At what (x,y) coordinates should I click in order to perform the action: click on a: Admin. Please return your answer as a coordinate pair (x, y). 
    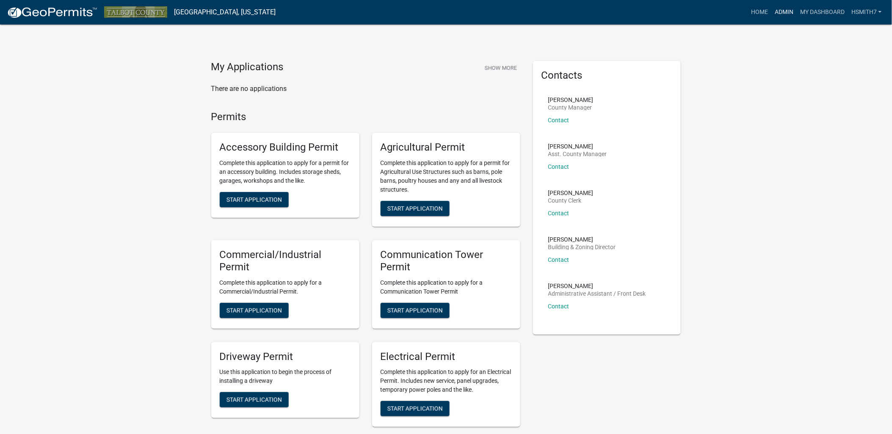
    Looking at the image, I should click on (784, 12).